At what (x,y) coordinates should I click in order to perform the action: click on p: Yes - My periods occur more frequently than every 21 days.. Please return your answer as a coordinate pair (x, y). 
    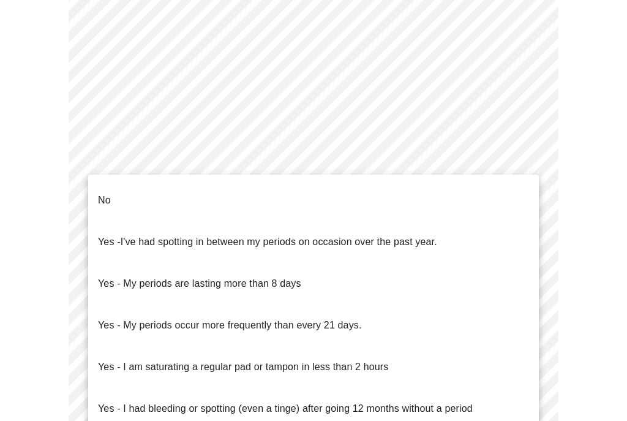
    Looking at the image, I should click on (230, 325).